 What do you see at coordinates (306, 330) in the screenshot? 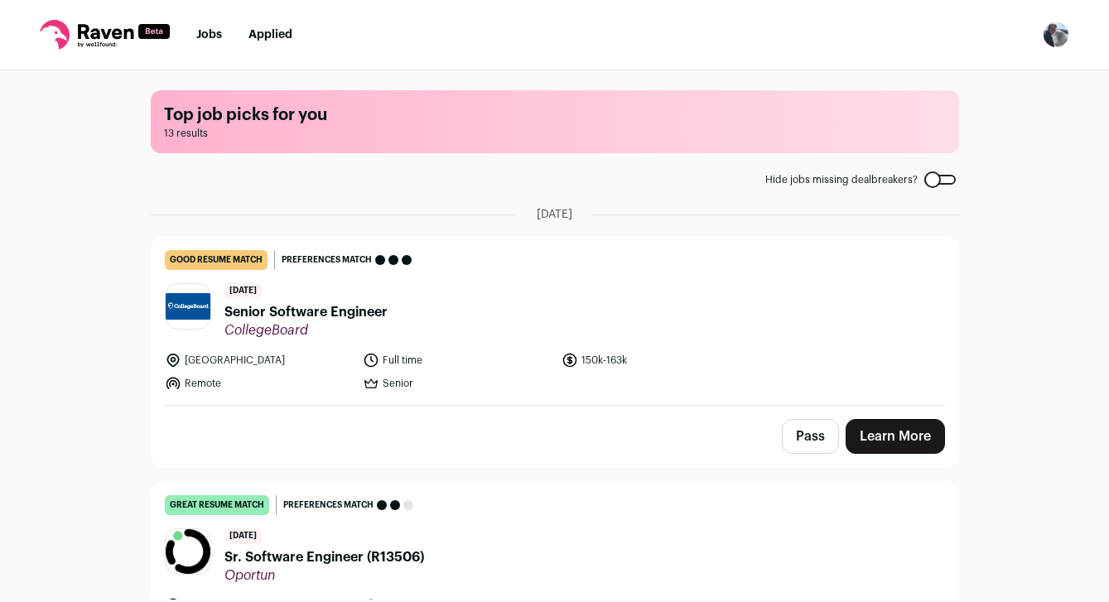
I see `span: CollegeBoard` at bounding box center [306, 330].